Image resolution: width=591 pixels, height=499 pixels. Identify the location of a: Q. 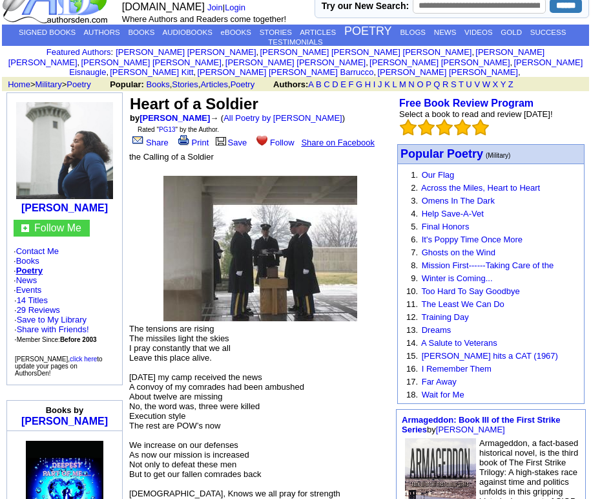
(437, 84).